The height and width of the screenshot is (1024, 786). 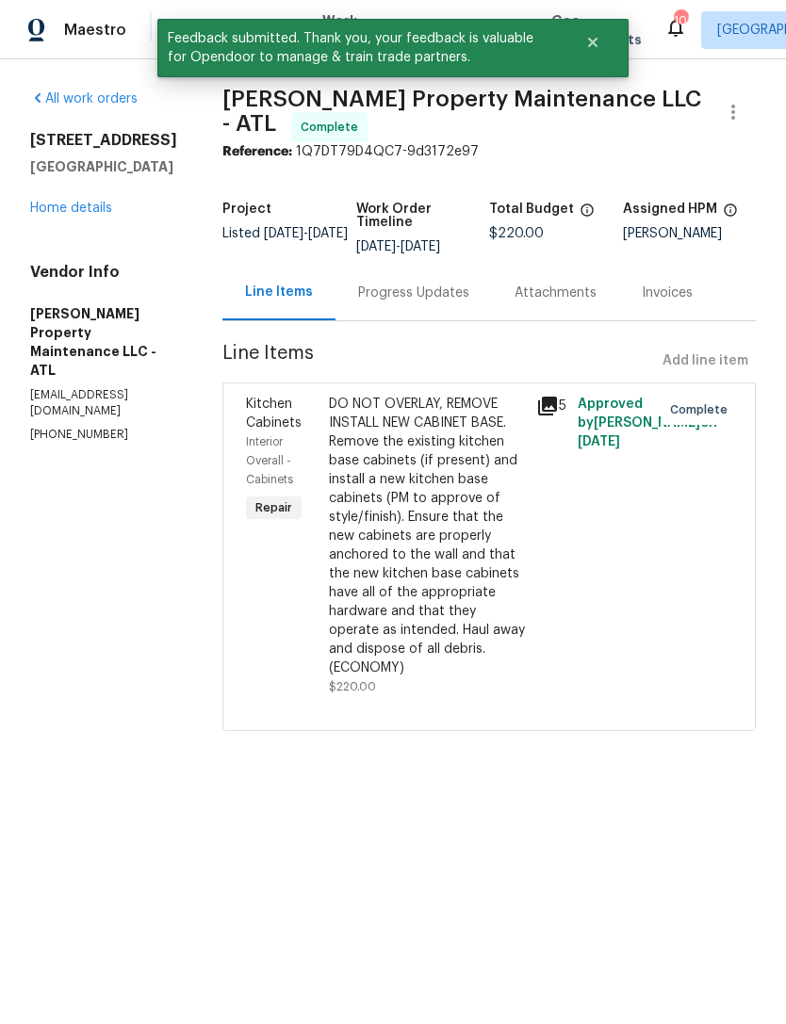 What do you see at coordinates (270, 461) in the screenshot?
I see `span: Interior Overall - Cabinets` at bounding box center [270, 461].